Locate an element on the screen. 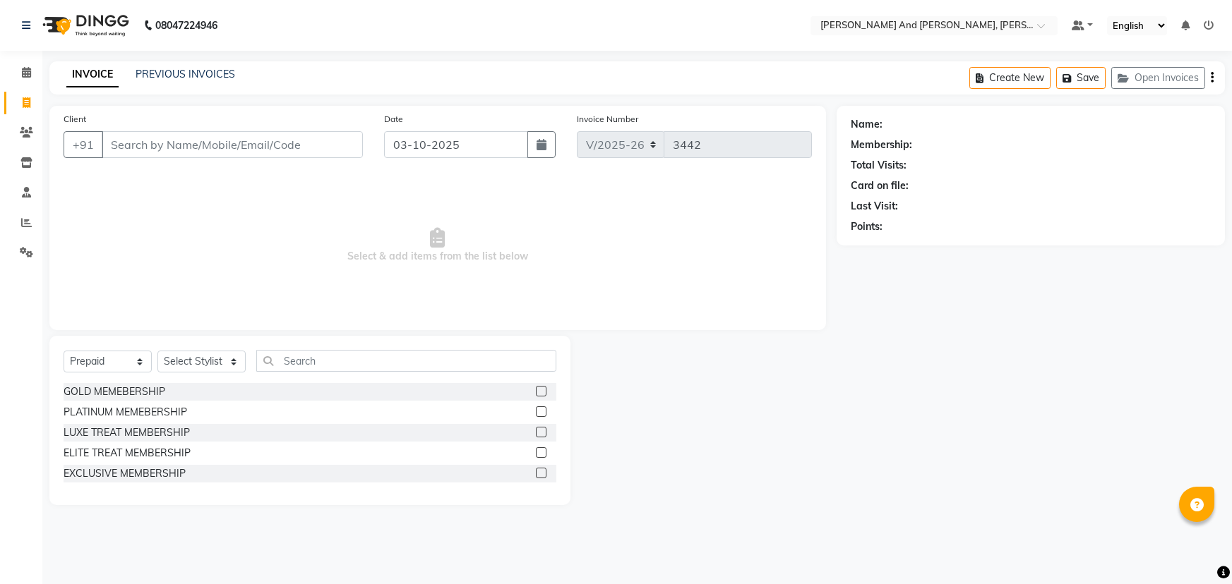  button: Save is located at coordinates (1081, 78).